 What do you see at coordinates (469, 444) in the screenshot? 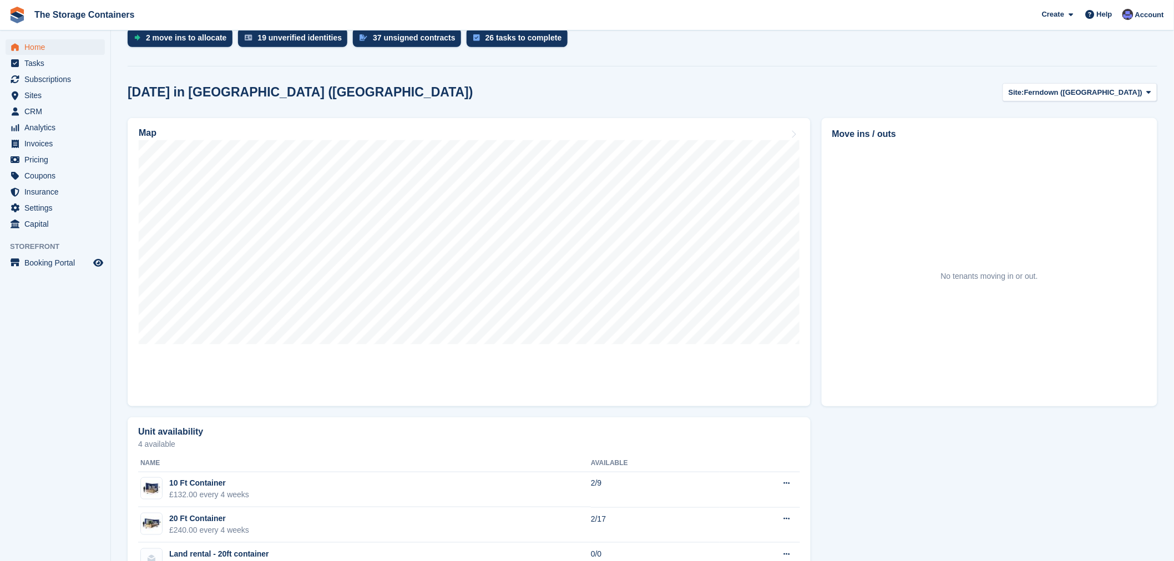
I see `p: 4 available` at bounding box center [469, 444].